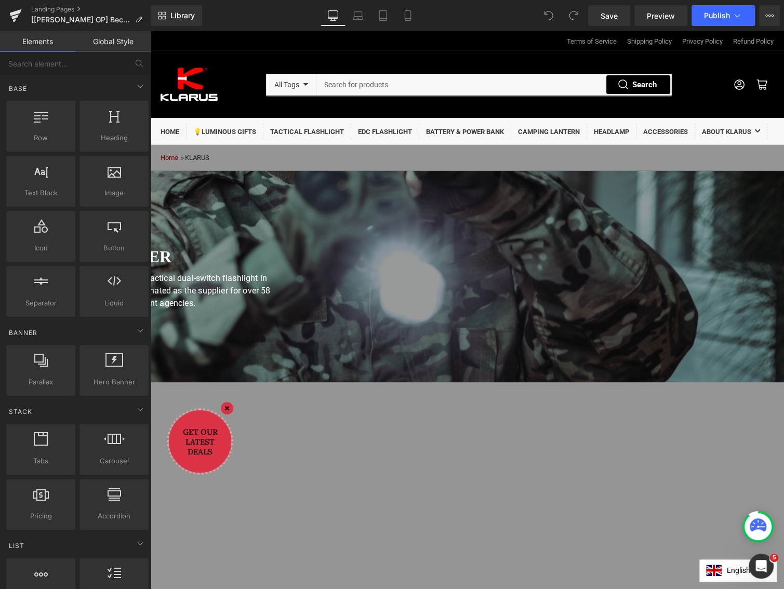 The image size is (784, 589). I want to click on img: KLARUS Official Store high quality tactical flashlight, so click(39, 53).